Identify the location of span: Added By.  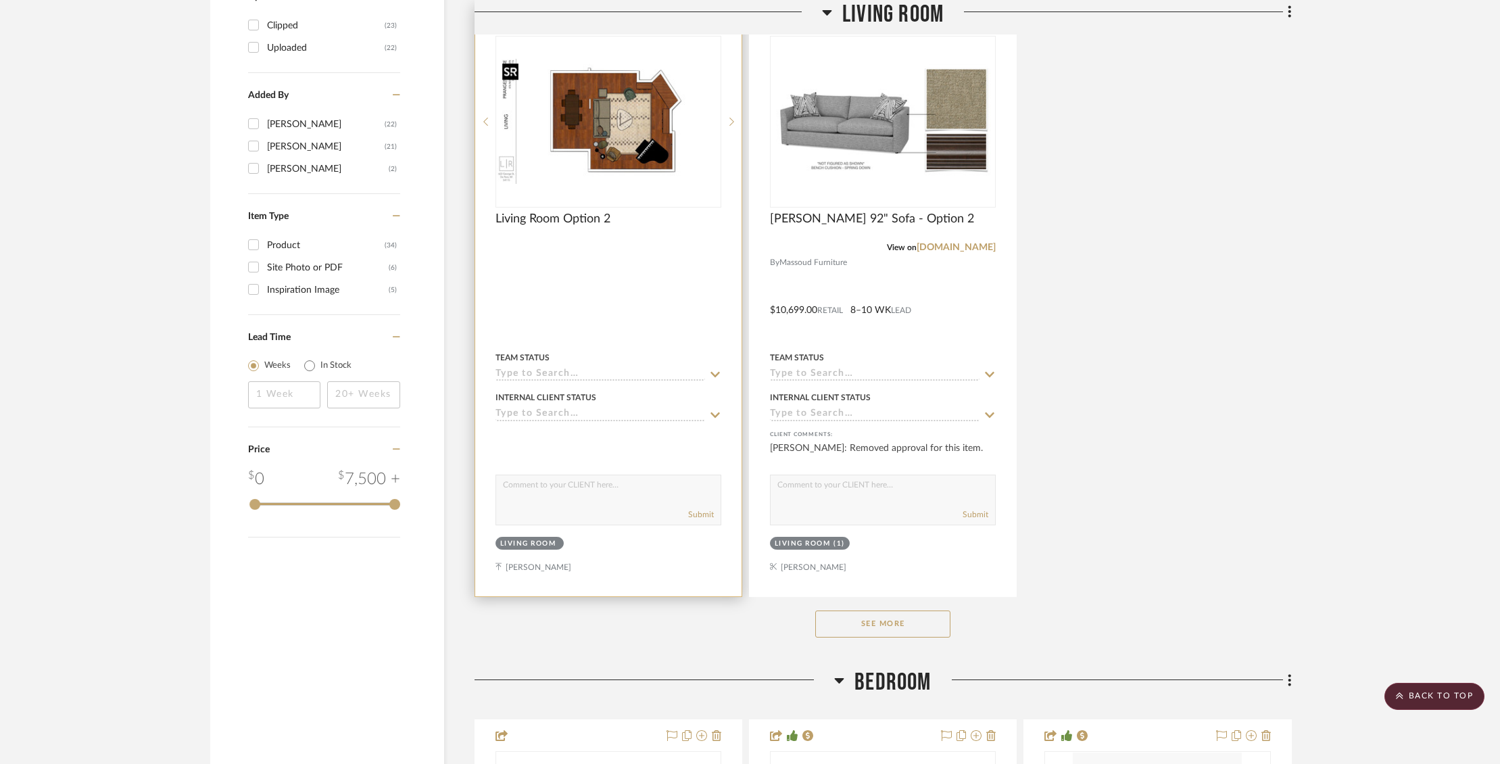
(268, 95).